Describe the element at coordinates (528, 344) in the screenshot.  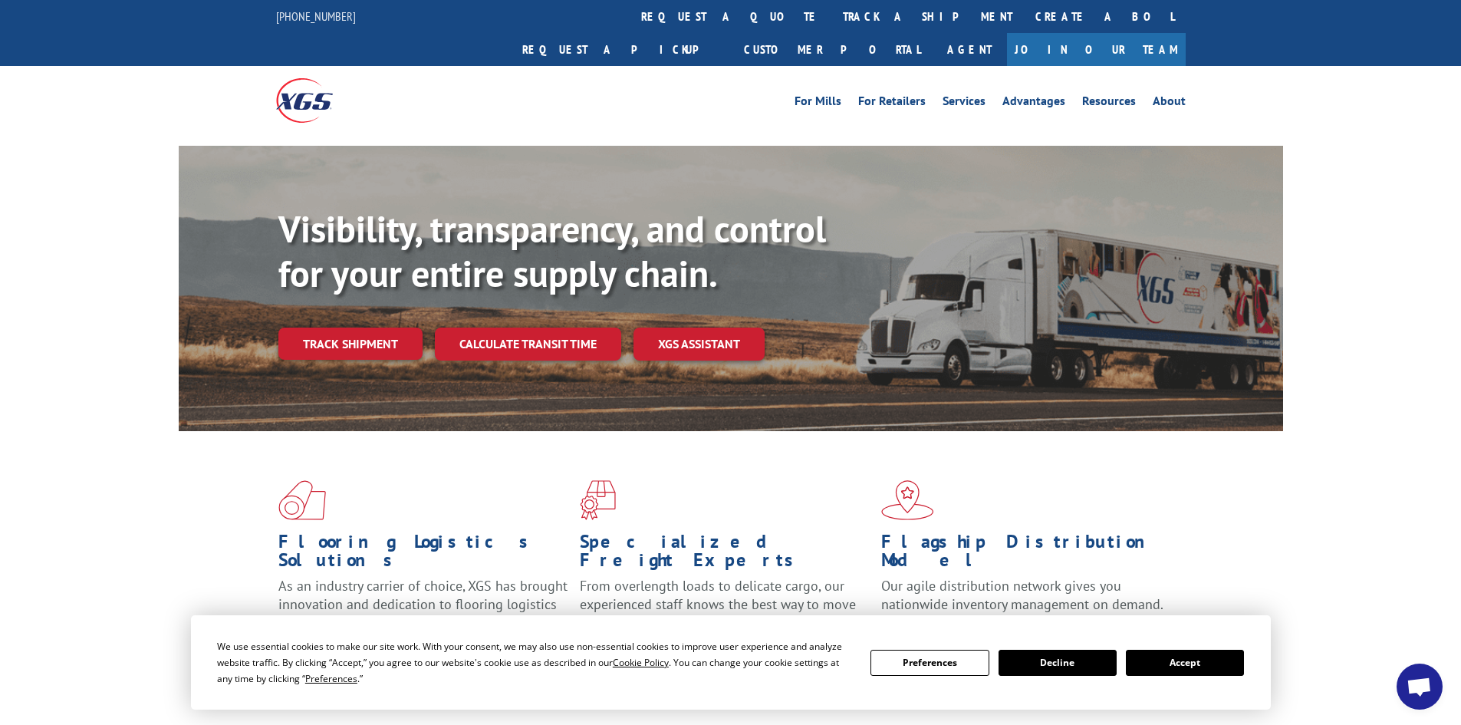
I see `a: Calculate transit time` at that location.